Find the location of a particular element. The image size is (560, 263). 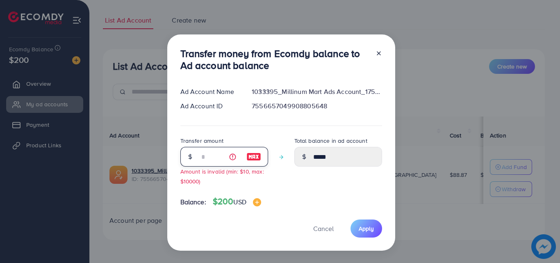

h3: Transfer money from Ecomdy balance to Ad account balance is located at coordinates (275, 59).